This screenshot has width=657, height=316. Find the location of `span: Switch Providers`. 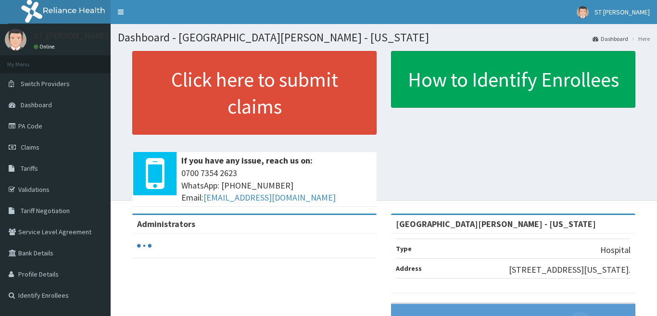

span: Switch Providers is located at coordinates (45, 84).